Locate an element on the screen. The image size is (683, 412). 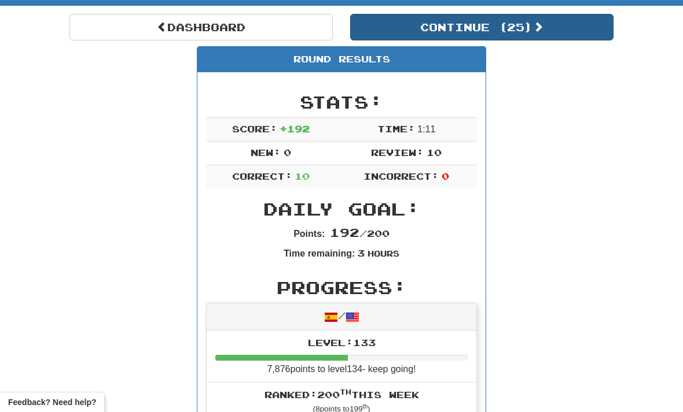
h2: Stats: is located at coordinates (341, 102).